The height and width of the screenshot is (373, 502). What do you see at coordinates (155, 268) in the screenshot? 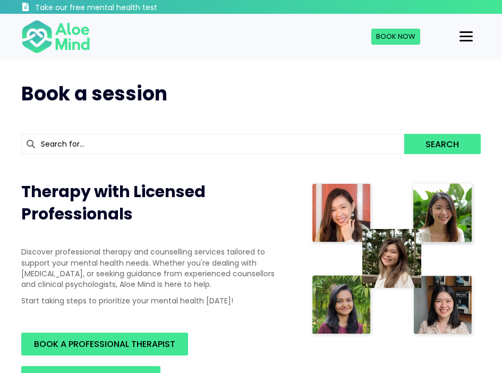
I see `p: Discover professional therapy and counselling services tailored to support your mental health nee...` at bounding box center [155, 268].